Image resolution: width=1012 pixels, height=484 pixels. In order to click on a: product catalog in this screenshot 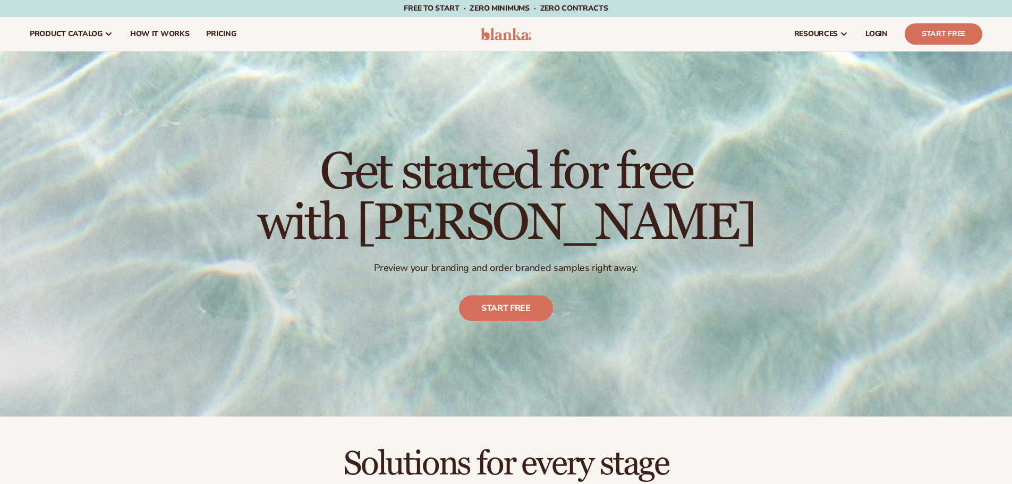, I will do `click(71, 34)`.